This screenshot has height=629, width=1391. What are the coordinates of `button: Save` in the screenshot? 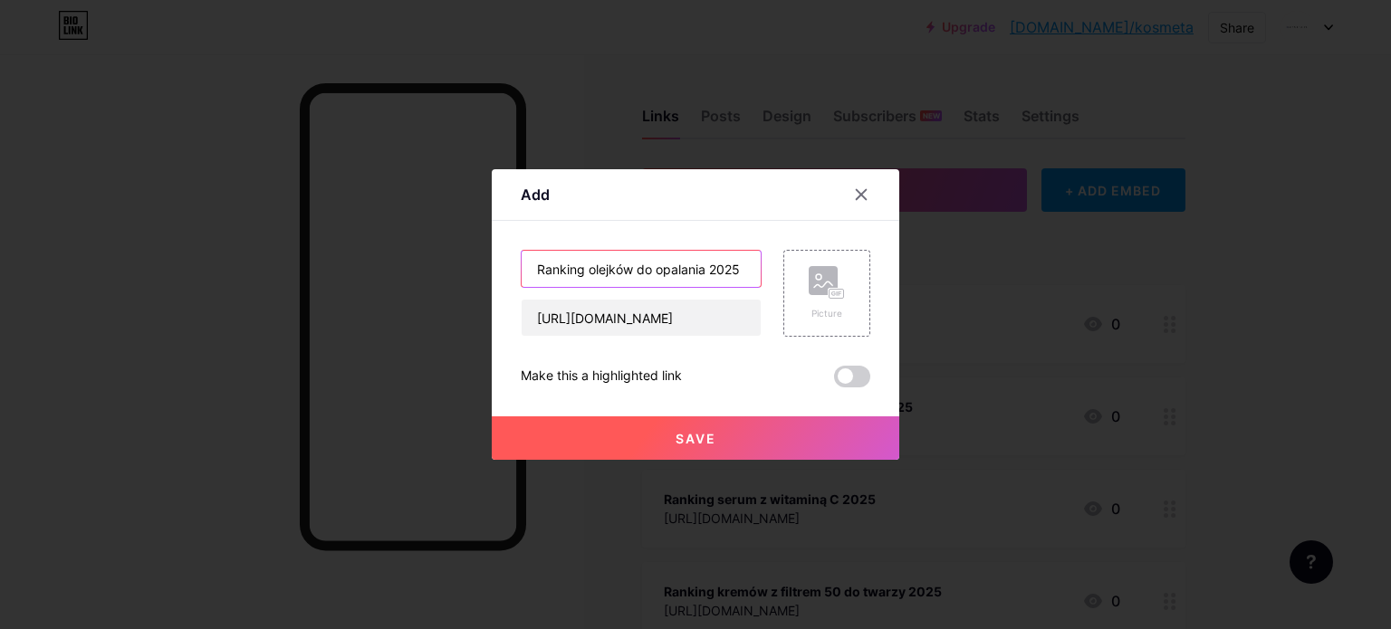 It's located at (696, 438).